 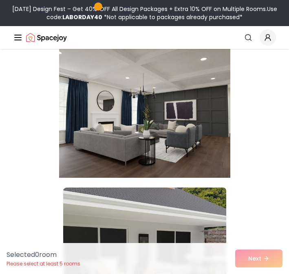 What do you see at coordinates (82, 17) in the screenshot?
I see `b: LABORDAY40` at bounding box center [82, 17].